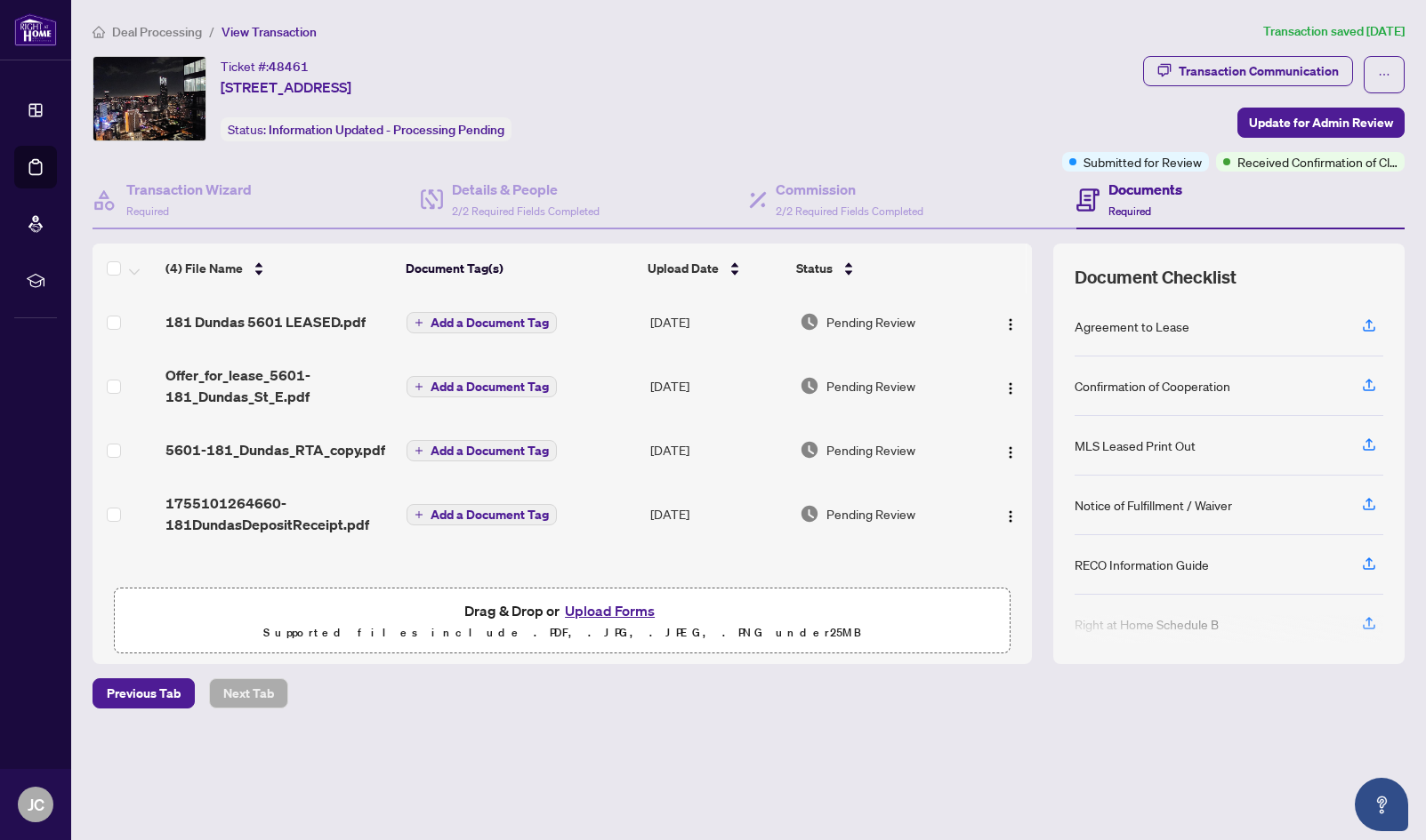 This screenshot has height=840, width=1426. Describe the element at coordinates (563, 622) in the screenshot. I see `span: Drag & Drop orUpload FormsSupported files include .PDF, .JPG, .JPEG, .PNG under25MB` at that location.